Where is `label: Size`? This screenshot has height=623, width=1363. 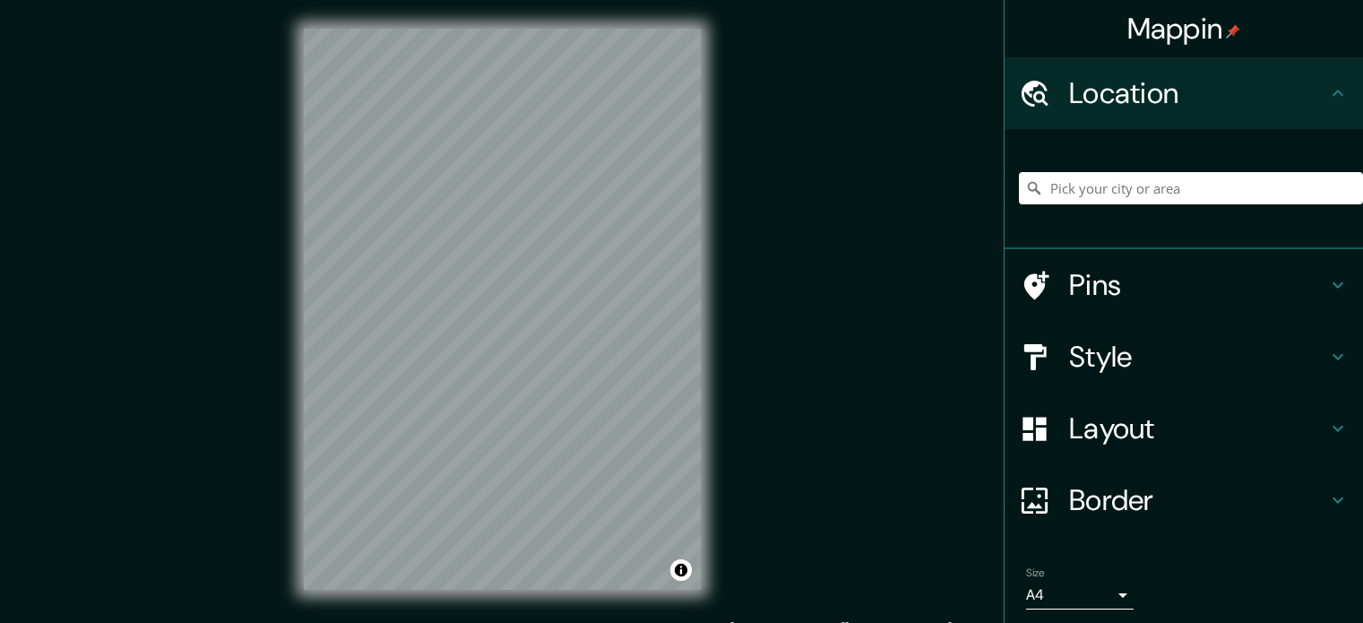 label: Size is located at coordinates (1035, 573).